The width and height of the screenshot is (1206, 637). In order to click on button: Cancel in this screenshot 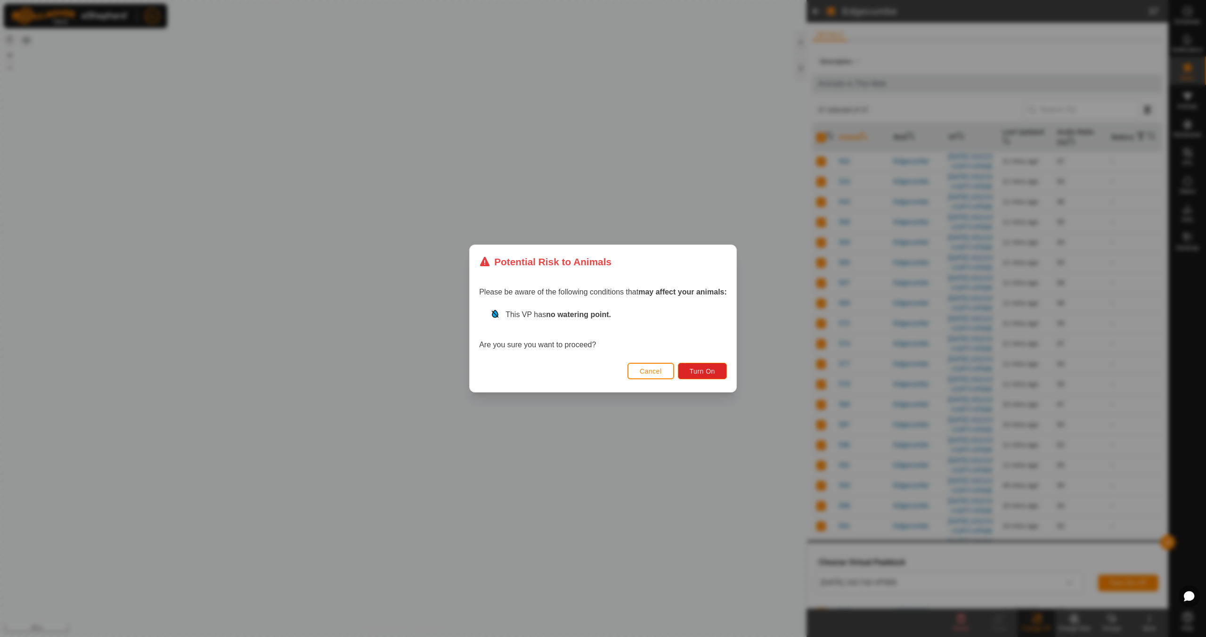, I will do `click(650, 371)`.